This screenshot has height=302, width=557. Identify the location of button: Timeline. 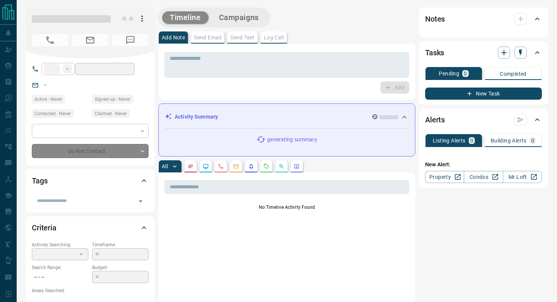
(185, 17).